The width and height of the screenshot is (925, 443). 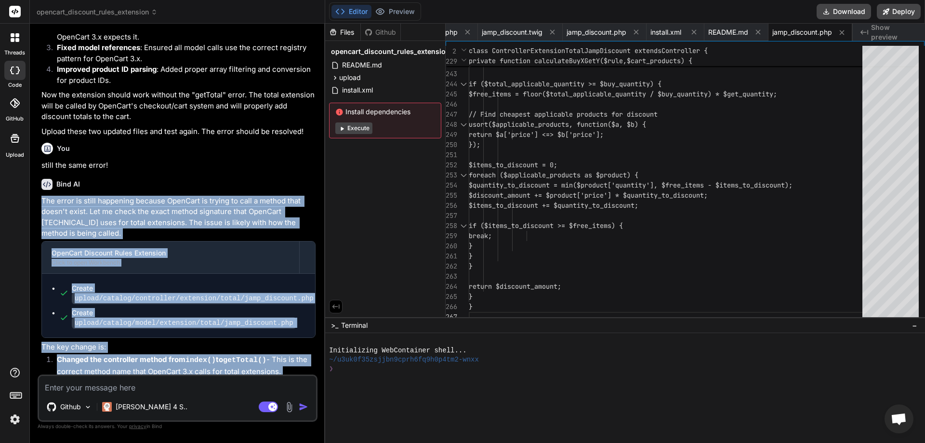 I want to click on span: $discount_amount += $product['pric, so click(x=534, y=195).